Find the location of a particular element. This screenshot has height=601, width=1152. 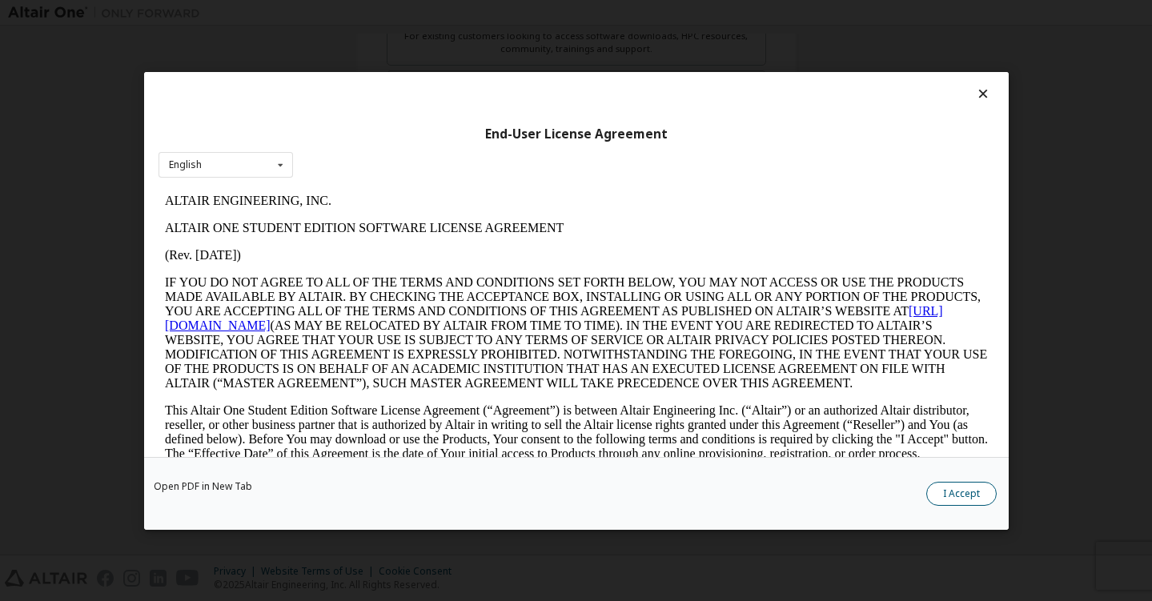

a: Open PDF in New Tab is located at coordinates (203, 486).